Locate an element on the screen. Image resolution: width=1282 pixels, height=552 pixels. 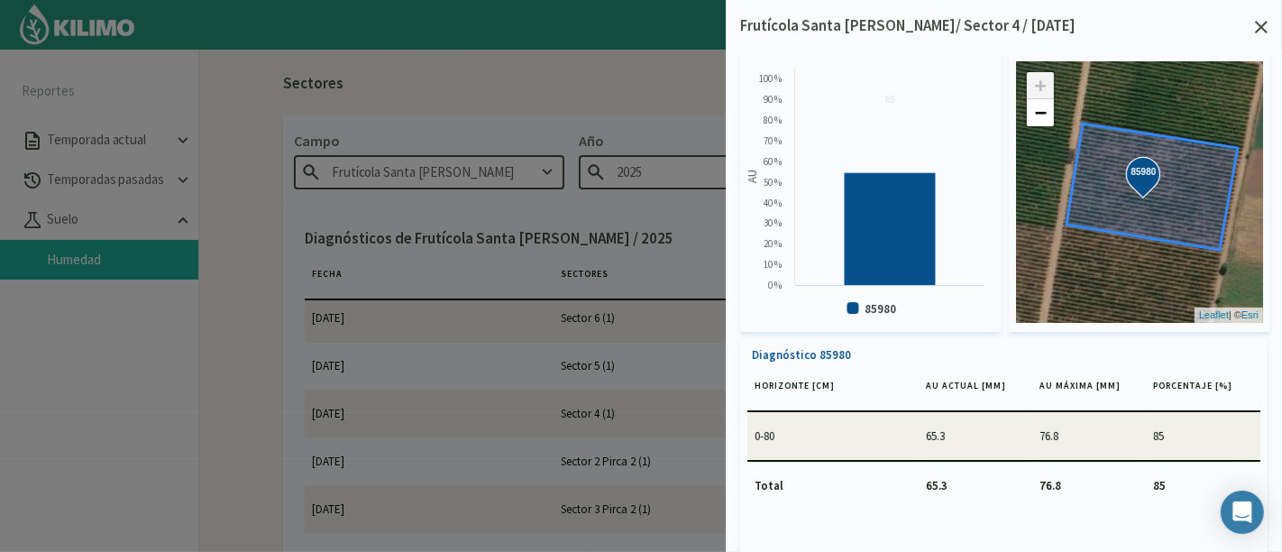
a: Esri is located at coordinates (1250, 315).